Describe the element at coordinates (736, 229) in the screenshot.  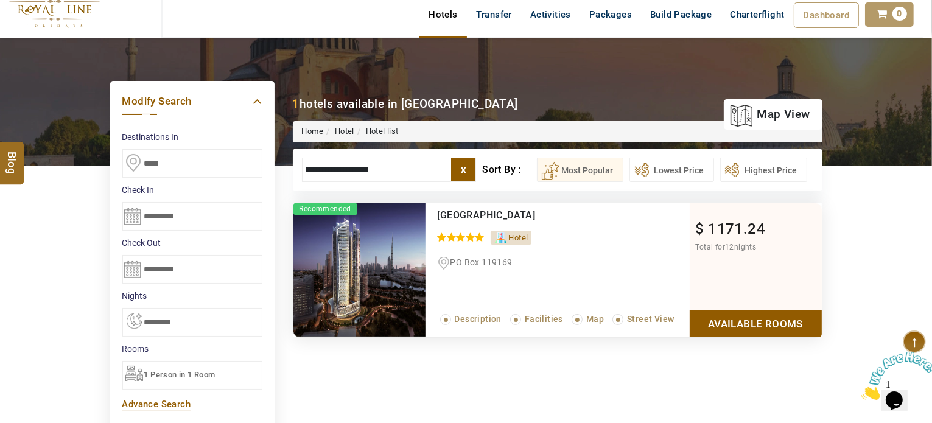
I see `span: 1171.24` at that location.